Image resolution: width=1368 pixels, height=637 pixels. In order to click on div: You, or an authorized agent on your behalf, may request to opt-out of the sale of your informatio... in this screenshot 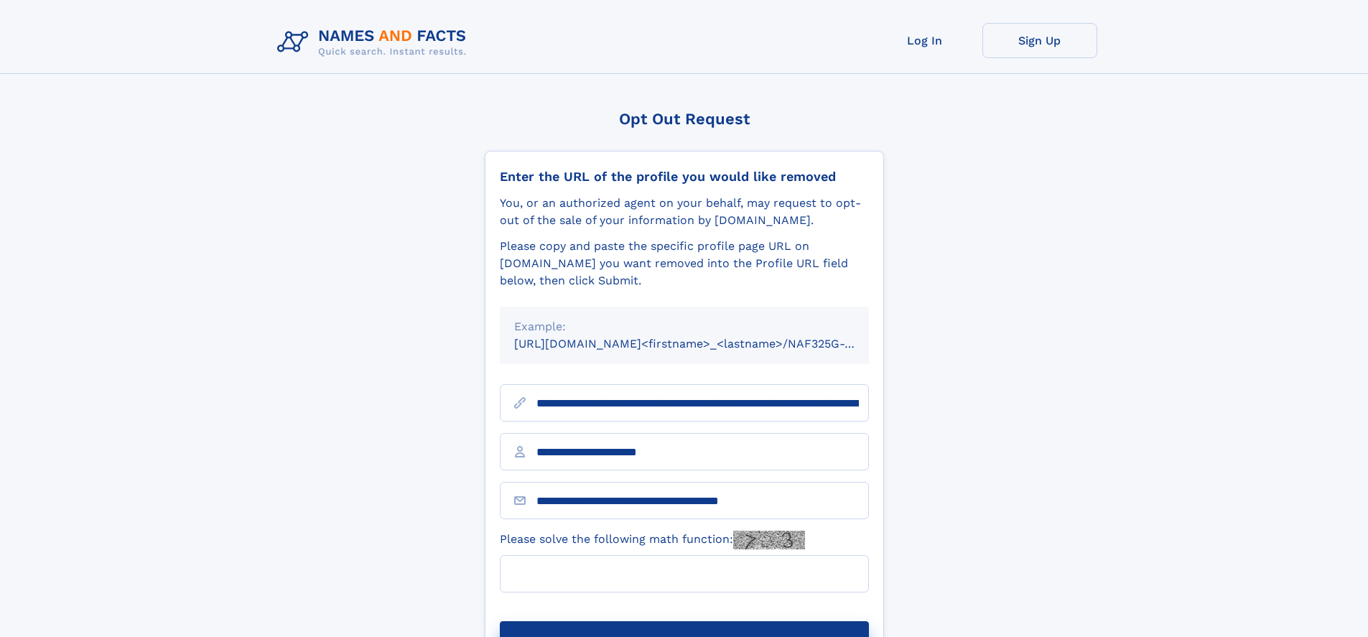, I will do `click(684, 212)`.